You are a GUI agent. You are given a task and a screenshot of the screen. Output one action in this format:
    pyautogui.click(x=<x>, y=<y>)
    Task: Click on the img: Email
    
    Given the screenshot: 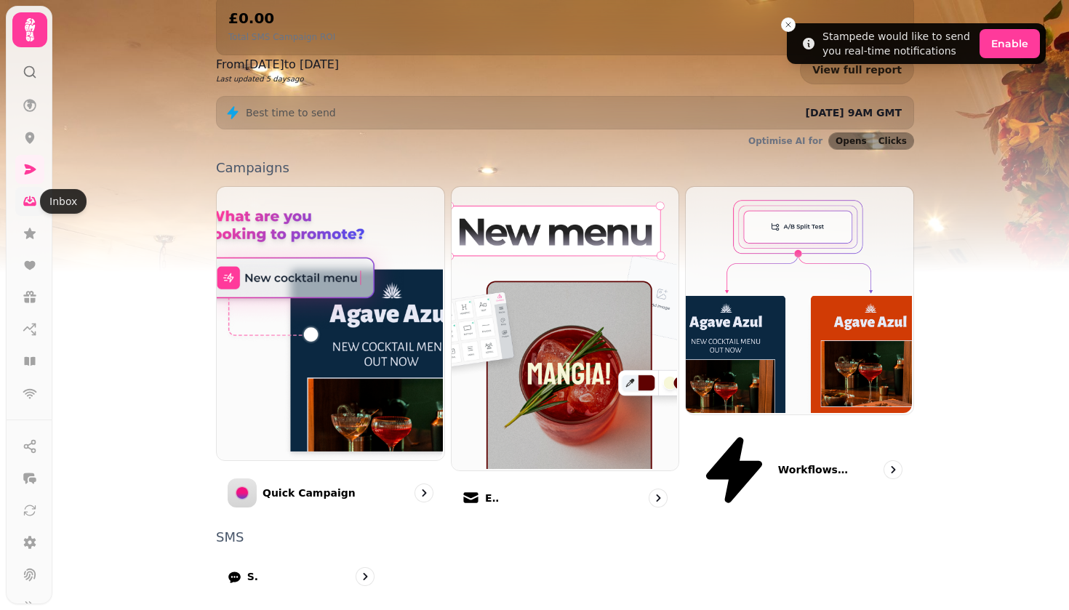 What is the action you would take?
    pyautogui.click(x=563, y=327)
    